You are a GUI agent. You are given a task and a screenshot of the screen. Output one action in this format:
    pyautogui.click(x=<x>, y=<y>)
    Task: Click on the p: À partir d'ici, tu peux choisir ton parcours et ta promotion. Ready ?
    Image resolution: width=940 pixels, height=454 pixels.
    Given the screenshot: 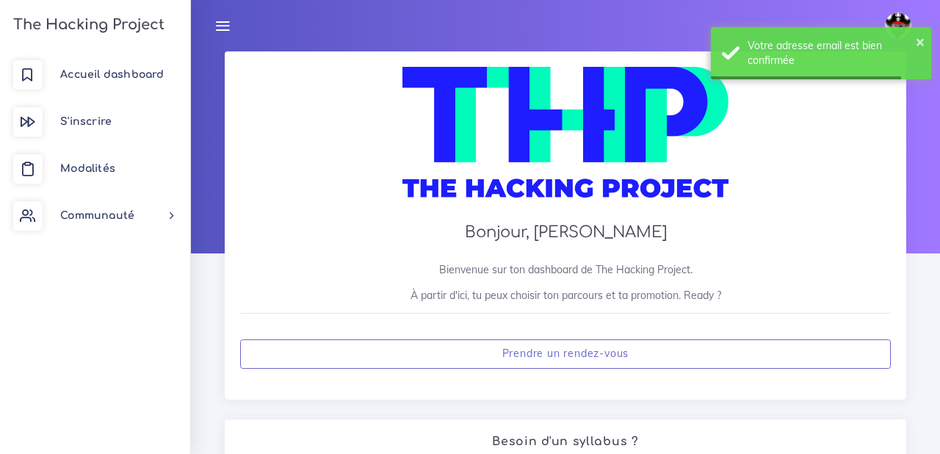 What is the action you would take?
    pyautogui.click(x=565, y=295)
    